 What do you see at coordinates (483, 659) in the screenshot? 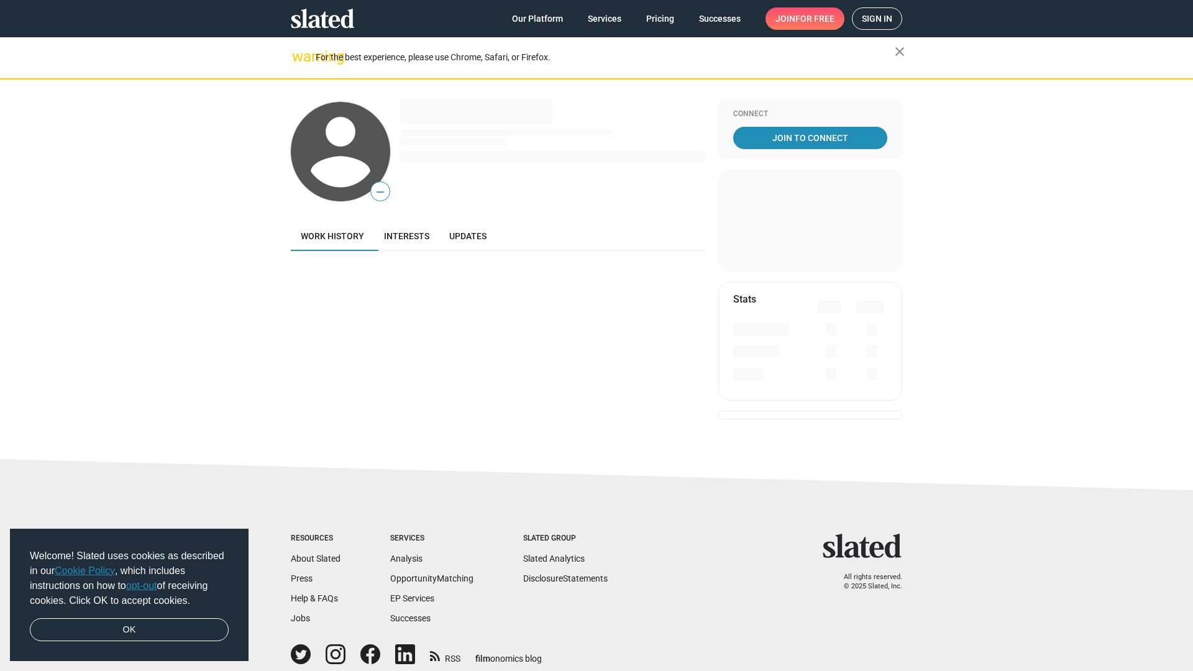
I see `span: film` at bounding box center [483, 659].